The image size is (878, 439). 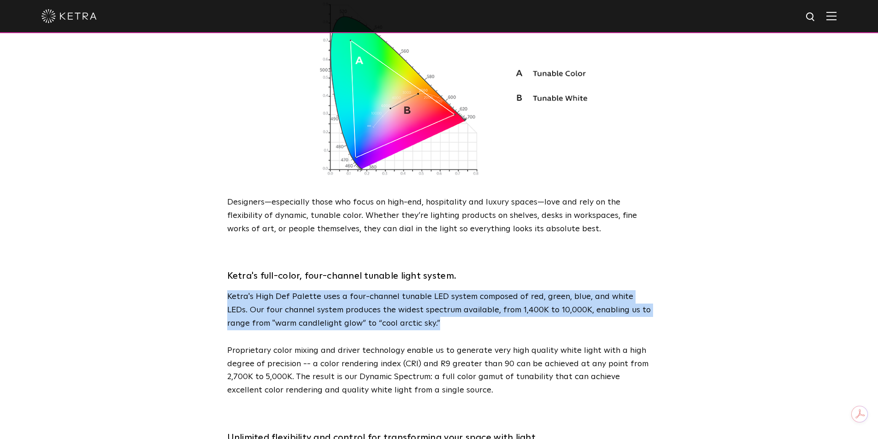 I want to click on h3: Ketra's full-color, four-channel tunable light system., so click(x=439, y=276).